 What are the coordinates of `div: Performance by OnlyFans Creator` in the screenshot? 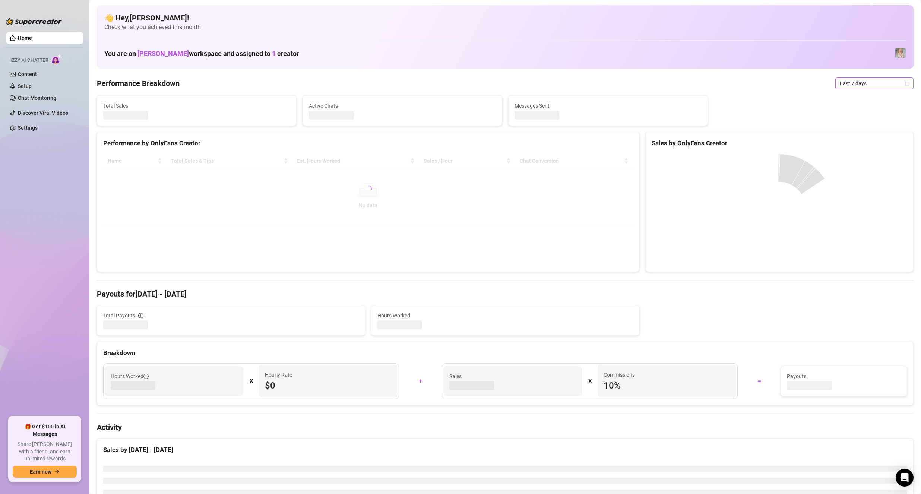 It's located at (368, 143).